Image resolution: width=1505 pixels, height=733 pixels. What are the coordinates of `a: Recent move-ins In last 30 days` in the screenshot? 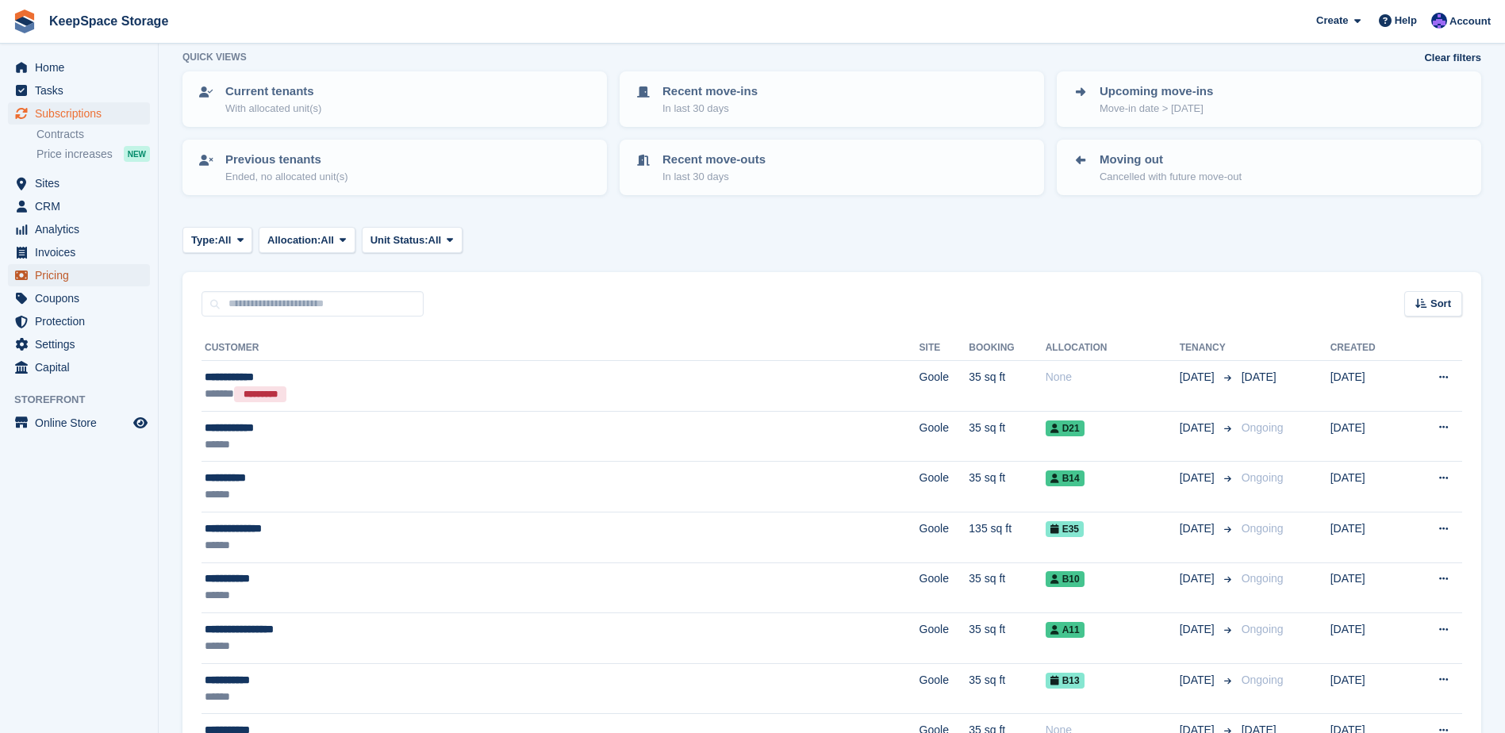 It's located at (831, 99).